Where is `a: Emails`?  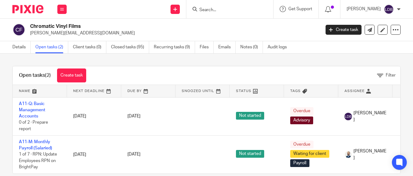 a: Emails is located at coordinates (227, 47).